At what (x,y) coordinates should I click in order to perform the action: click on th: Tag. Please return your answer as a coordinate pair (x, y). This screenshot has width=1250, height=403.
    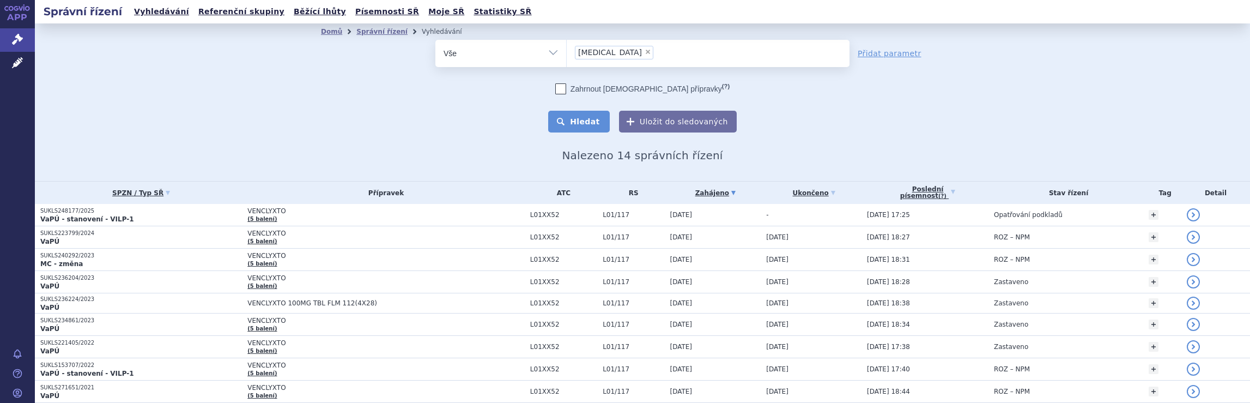
    Looking at the image, I should click on (1163, 192).